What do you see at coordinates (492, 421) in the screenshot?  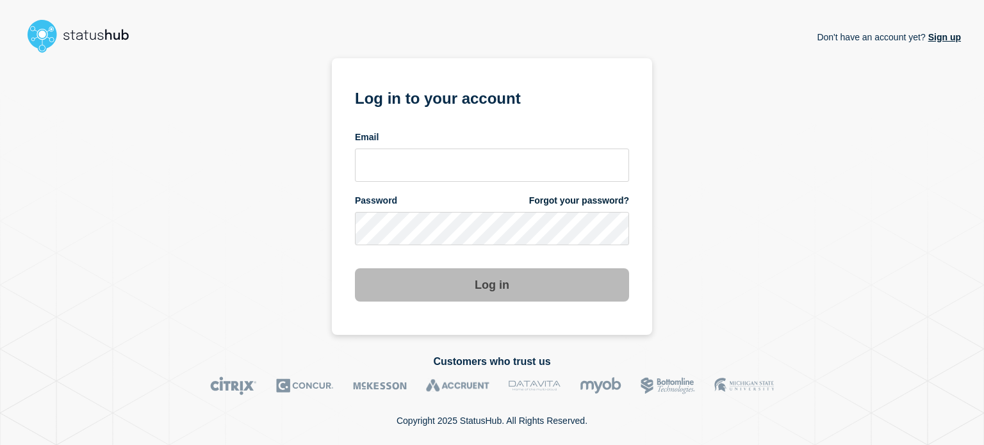 I see `p: Copyright 2025 StatusHub. All Rights Reserved.` at bounding box center [492, 421].